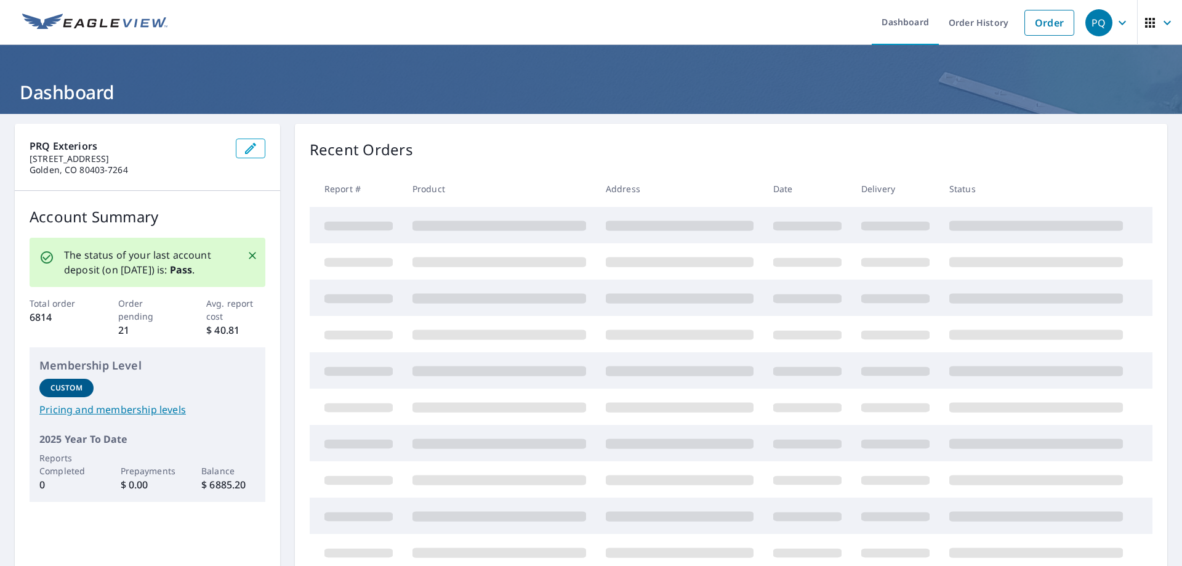 Image resolution: width=1182 pixels, height=566 pixels. What do you see at coordinates (228, 470) in the screenshot?
I see `p: Balance` at bounding box center [228, 470].